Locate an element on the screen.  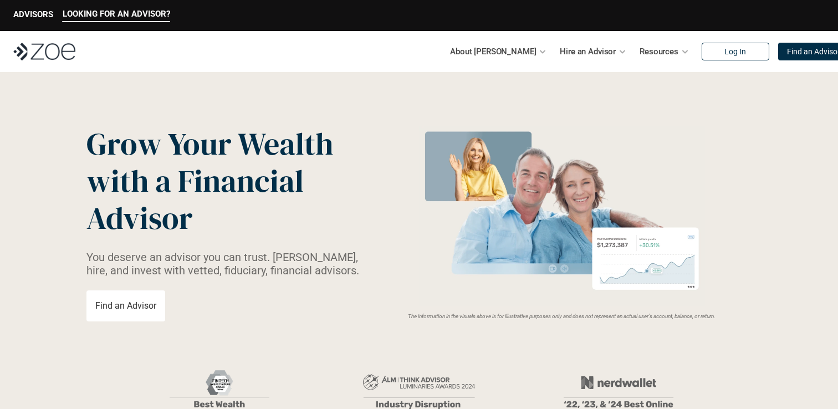
p: Find an Advisor is located at coordinates (126, 305).